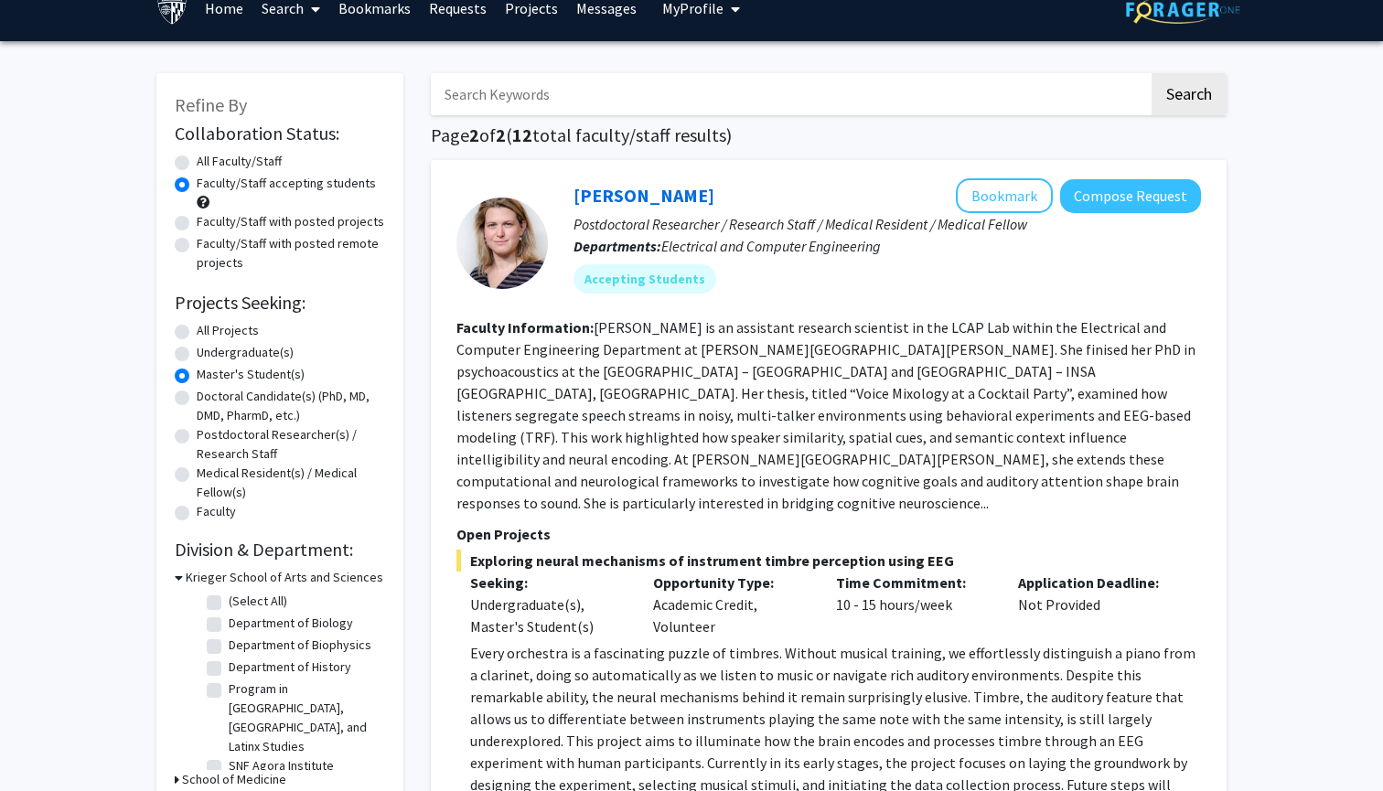  Describe the element at coordinates (280, 303) in the screenshot. I see `h2: Projects Seeking:` at that location.